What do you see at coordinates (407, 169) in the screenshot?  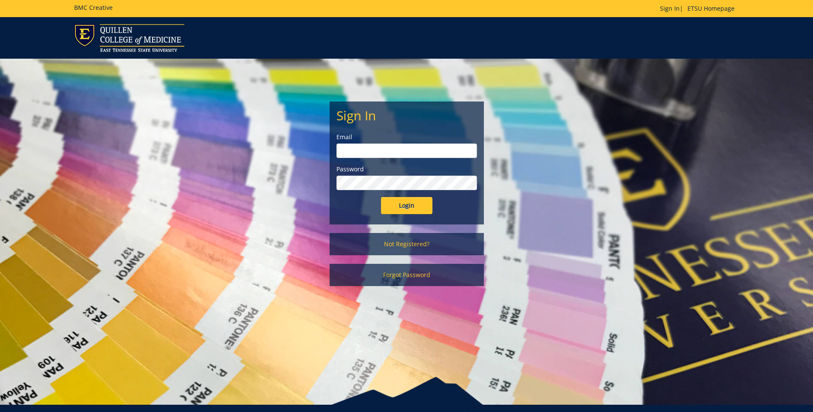 I see `label: Password` at bounding box center [407, 169].